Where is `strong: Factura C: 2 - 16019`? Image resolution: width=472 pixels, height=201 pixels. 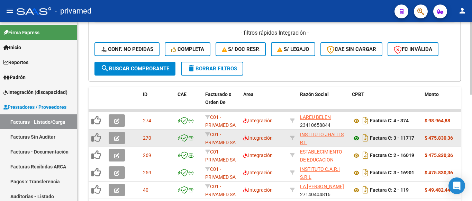
strong: Factura C: 2 - 16019 is located at coordinates (392, 155).